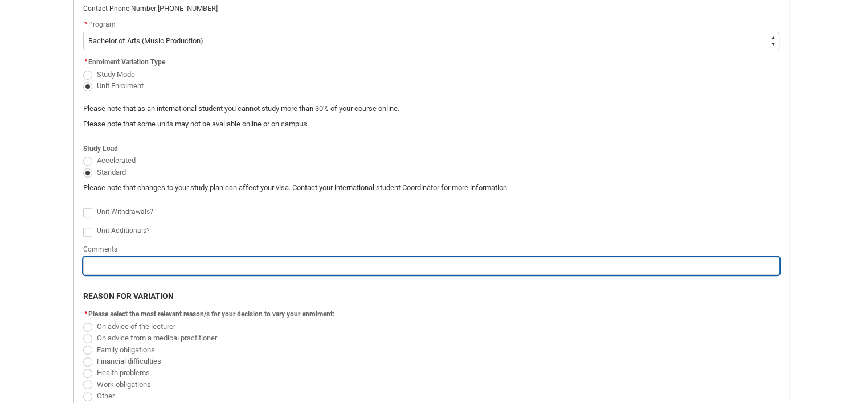 The width and height of the screenshot is (862, 403). Describe the element at coordinates (116, 160) in the screenshot. I see `span: Accelerated` at that location.